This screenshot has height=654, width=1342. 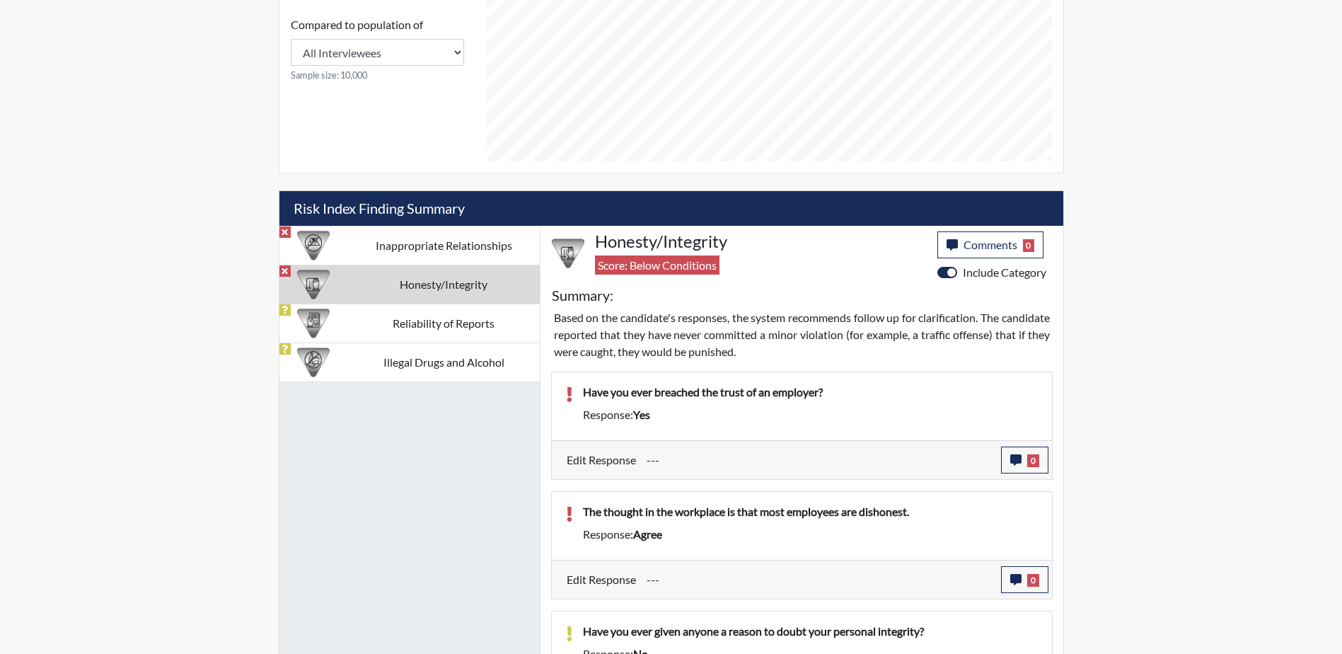 What do you see at coordinates (647, 533) in the screenshot?
I see `span: agree` at bounding box center [647, 533].